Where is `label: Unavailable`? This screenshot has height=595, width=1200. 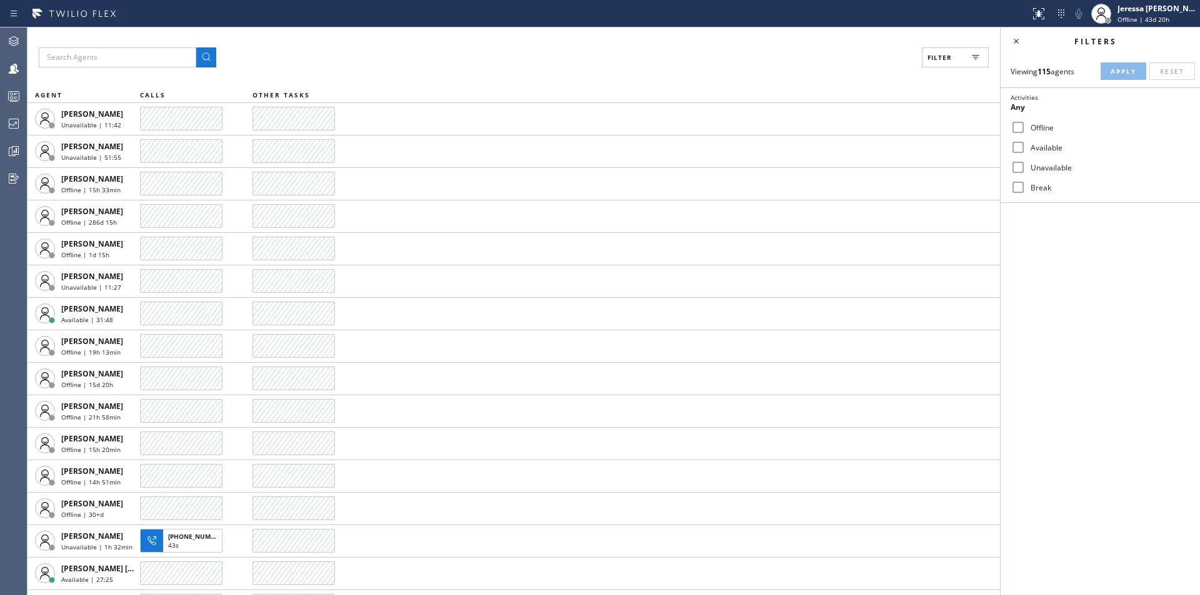 label: Unavailable is located at coordinates (1107, 167).